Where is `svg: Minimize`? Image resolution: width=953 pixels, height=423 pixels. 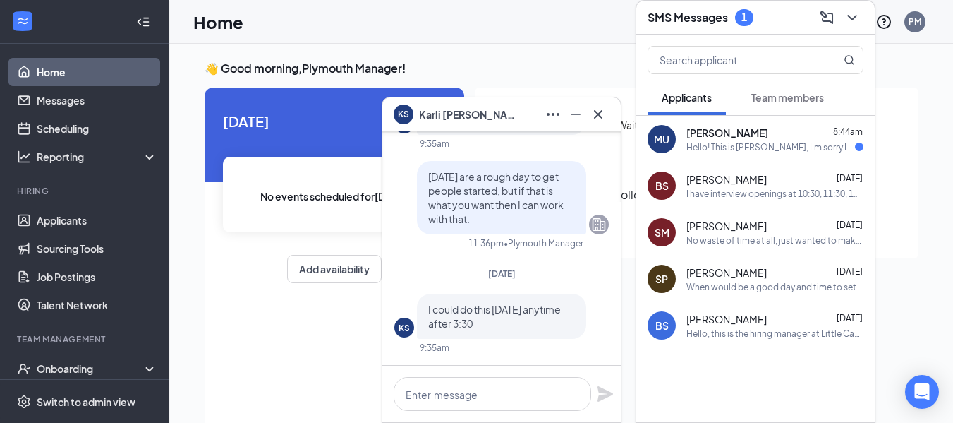
svg: Minimize is located at coordinates (576, 114).